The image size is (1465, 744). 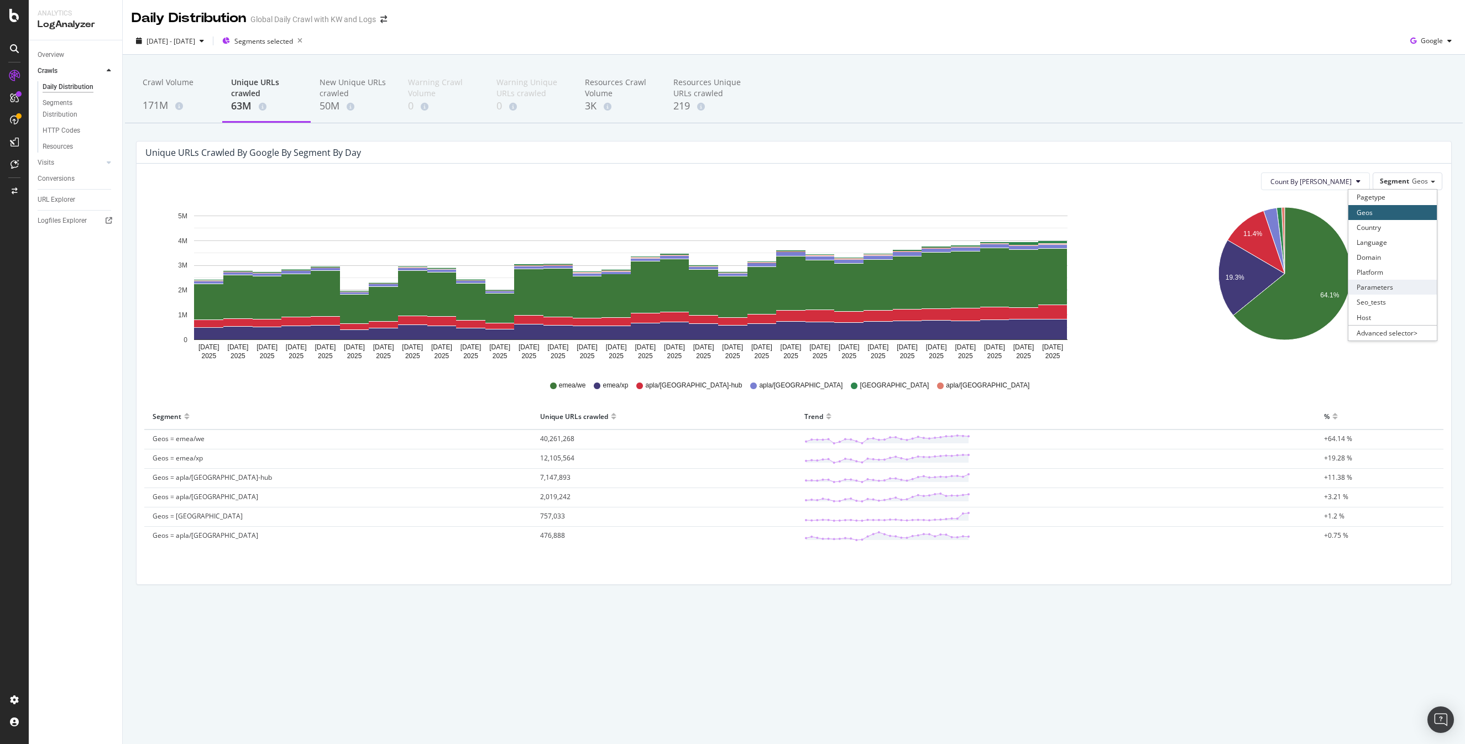 I want to click on span: Segments selected, so click(x=264, y=41).